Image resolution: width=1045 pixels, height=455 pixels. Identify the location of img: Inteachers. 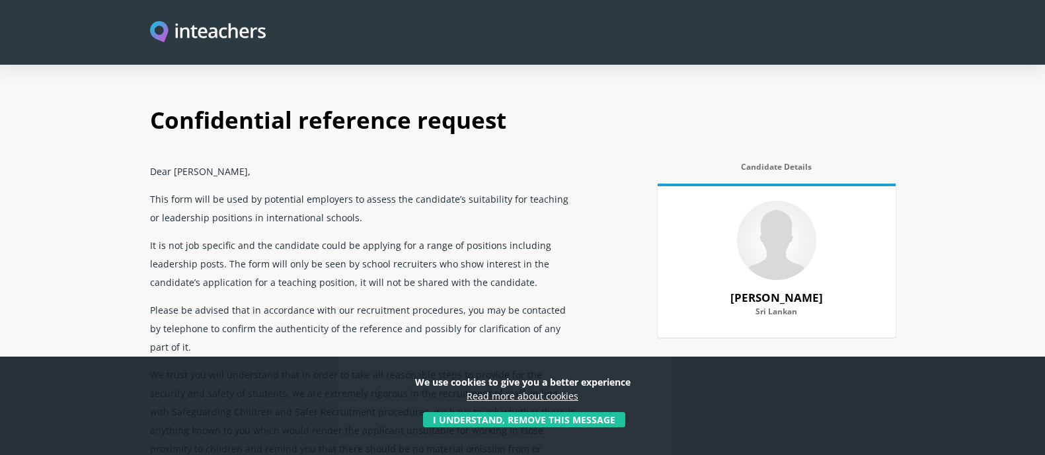
(208, 32).